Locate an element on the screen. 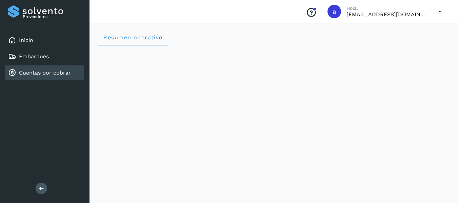 The width and height of the screenshot is (458, 203). div: Inicio is located at coordinates (44, 40).